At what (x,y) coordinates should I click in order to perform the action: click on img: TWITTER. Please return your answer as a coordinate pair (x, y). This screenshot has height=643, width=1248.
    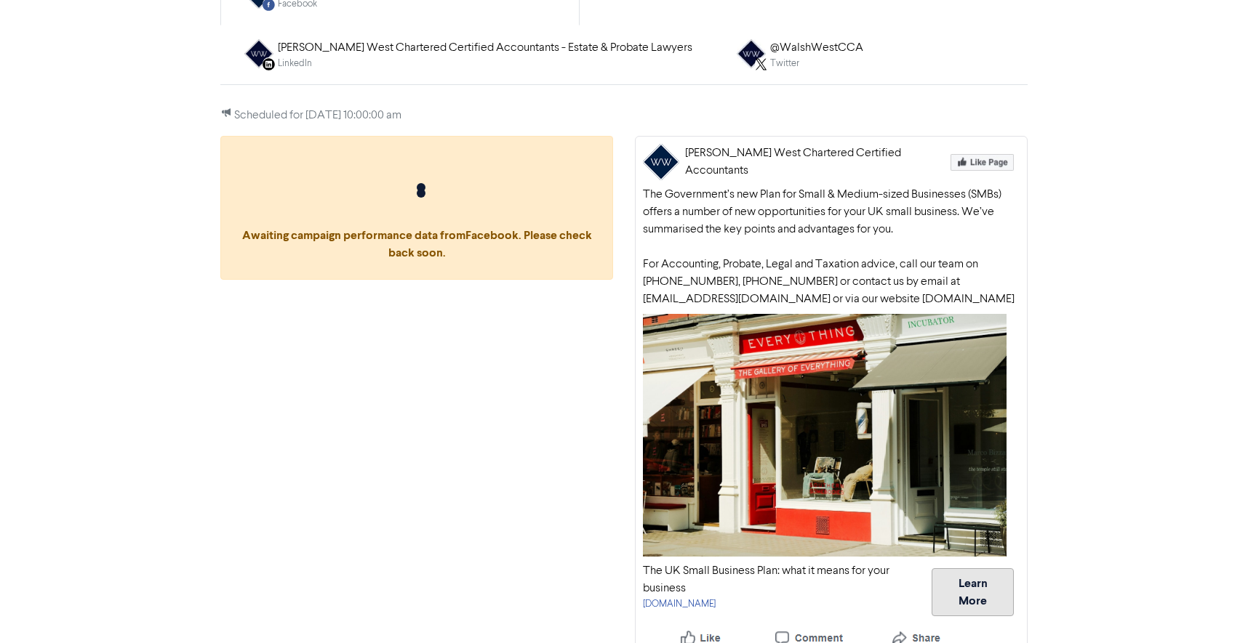
    Looking at the image, I should click on (751, 54).